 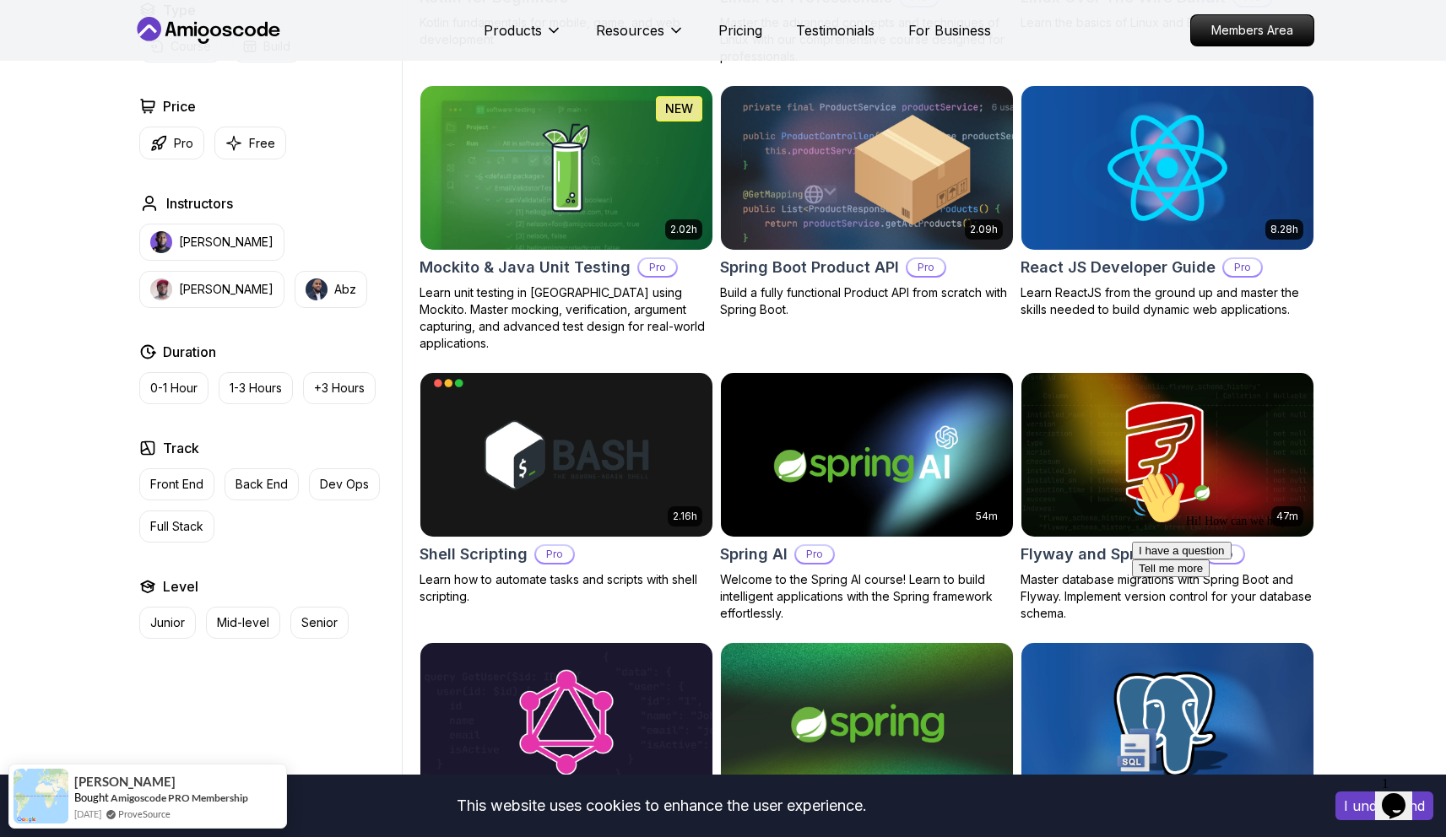 What do you see at coordinates (867, 455) in the screenshot?
I see `img: Spring AI card` at bounding box center [867, 455].